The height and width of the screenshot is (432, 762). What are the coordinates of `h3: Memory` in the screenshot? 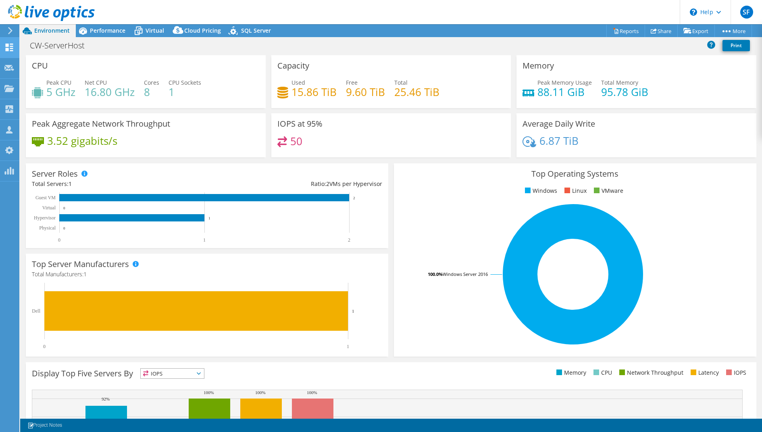 It's located at (538, 66).